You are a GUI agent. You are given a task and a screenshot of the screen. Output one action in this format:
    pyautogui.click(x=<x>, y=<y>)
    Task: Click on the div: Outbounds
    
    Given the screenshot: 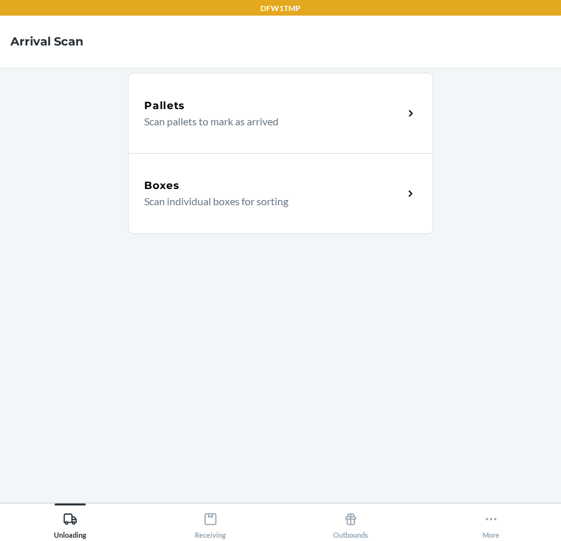 What is the action you would take?
    pyautogui.click(x=351, y=523)
    